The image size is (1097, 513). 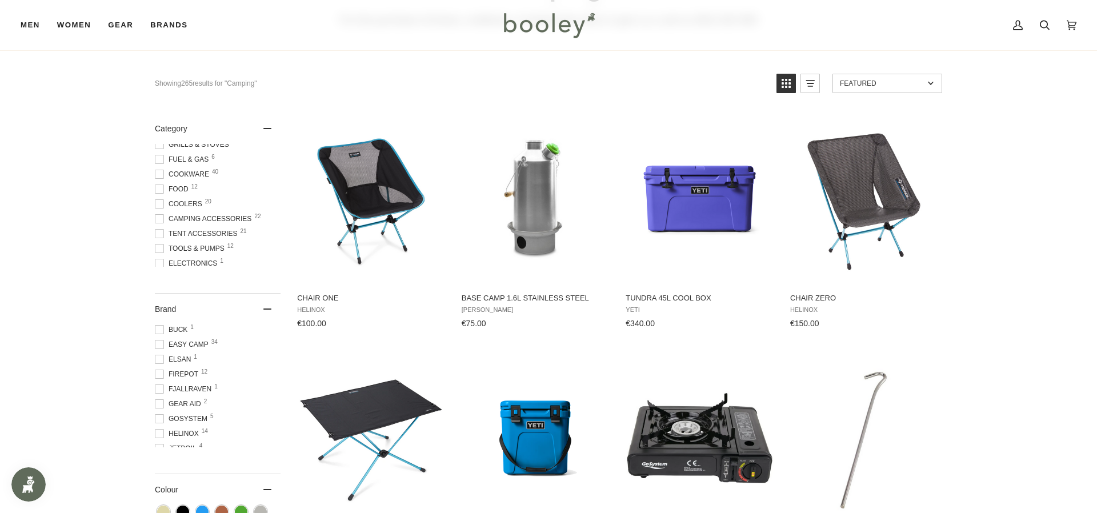 I want to click on span: €150.00, so click(x=805, y=323).